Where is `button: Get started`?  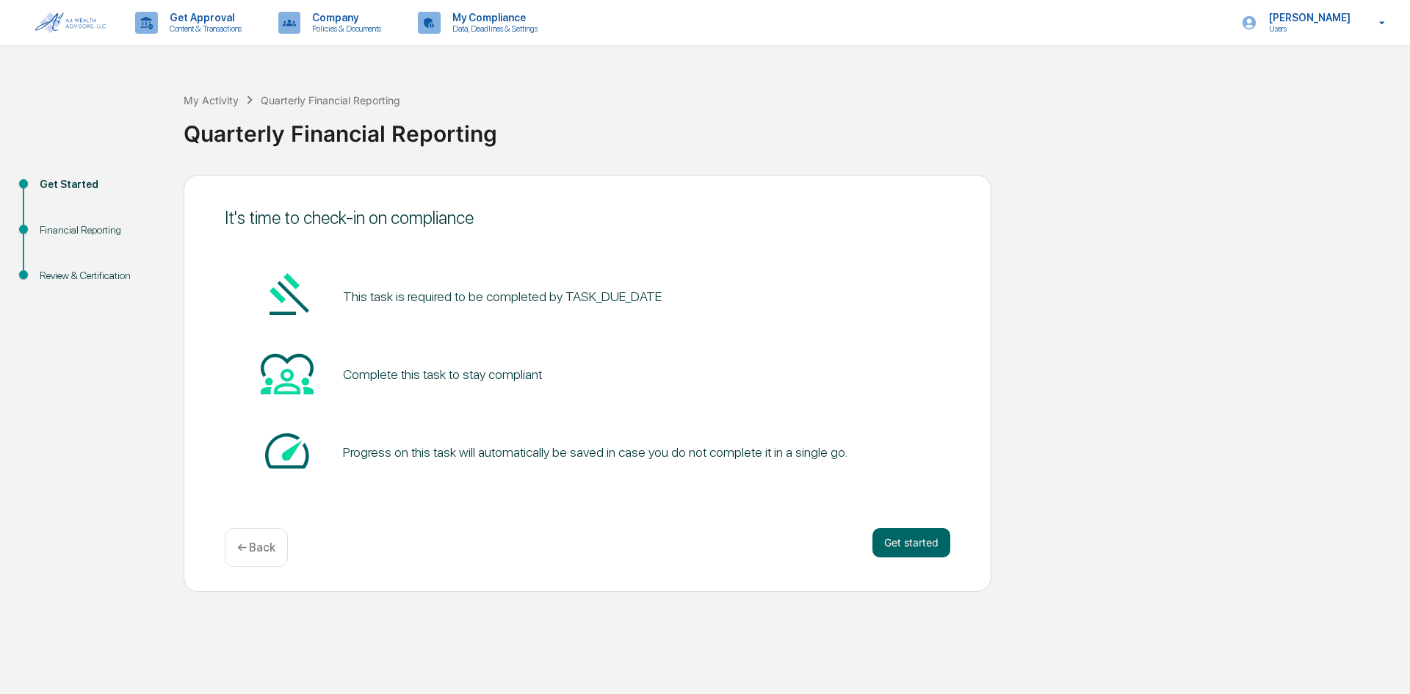 button: Get started is located at coordinates (912, 543).